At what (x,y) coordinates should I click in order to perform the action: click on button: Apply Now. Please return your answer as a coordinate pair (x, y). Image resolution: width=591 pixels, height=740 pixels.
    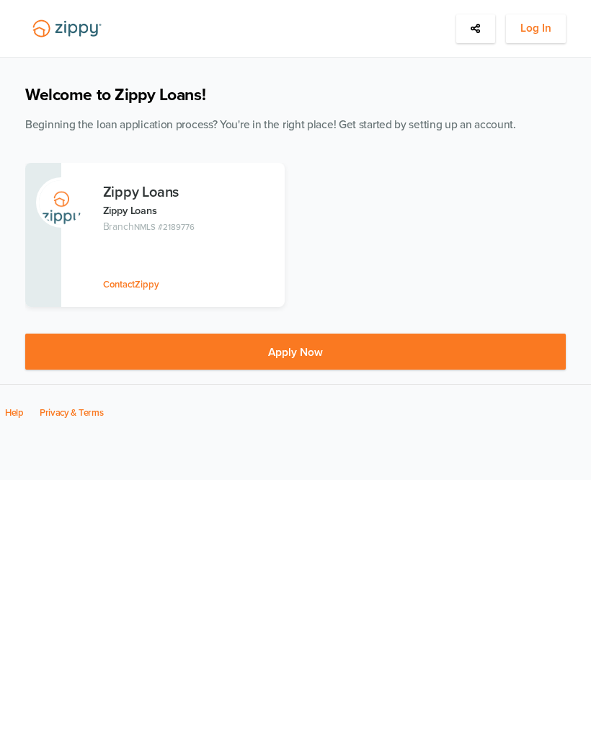
    Looking at the image, I should click on (295, 351).